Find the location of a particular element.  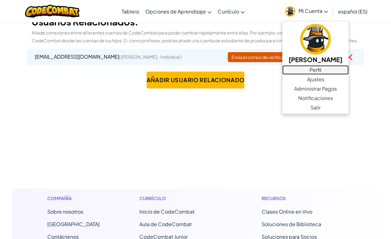

span: Mi Cuenta is located at coordinates (313, 11).